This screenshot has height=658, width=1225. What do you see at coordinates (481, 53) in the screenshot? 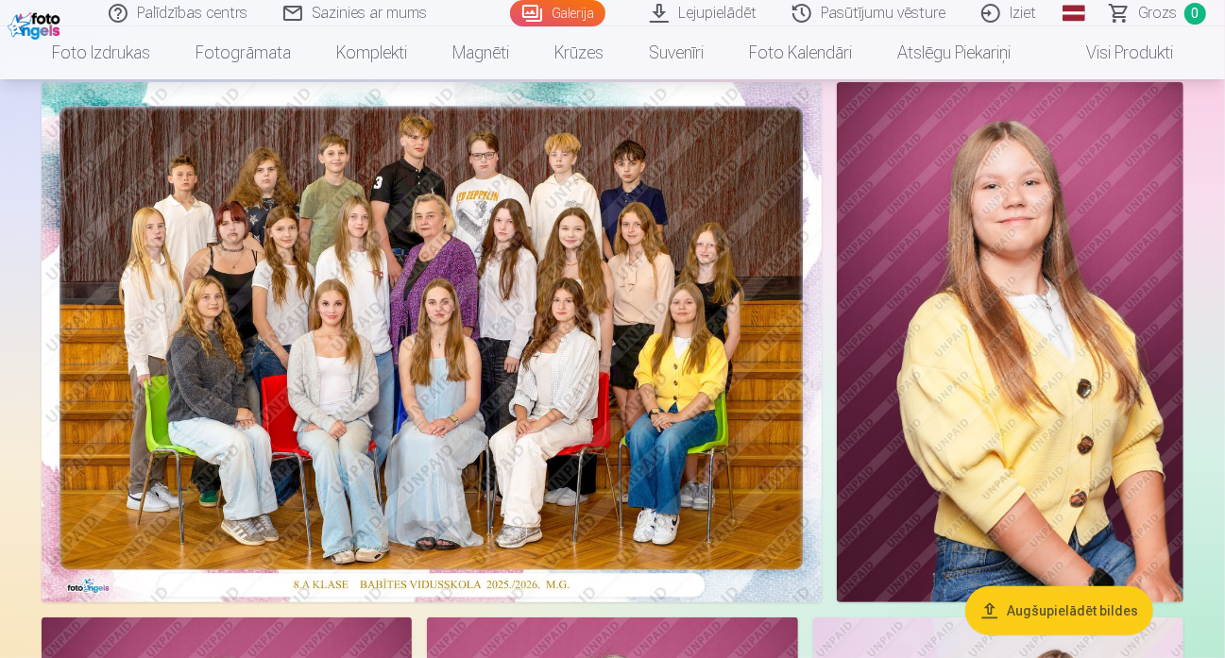
I see `a: Magnēti` at bounding box center [481, 53].